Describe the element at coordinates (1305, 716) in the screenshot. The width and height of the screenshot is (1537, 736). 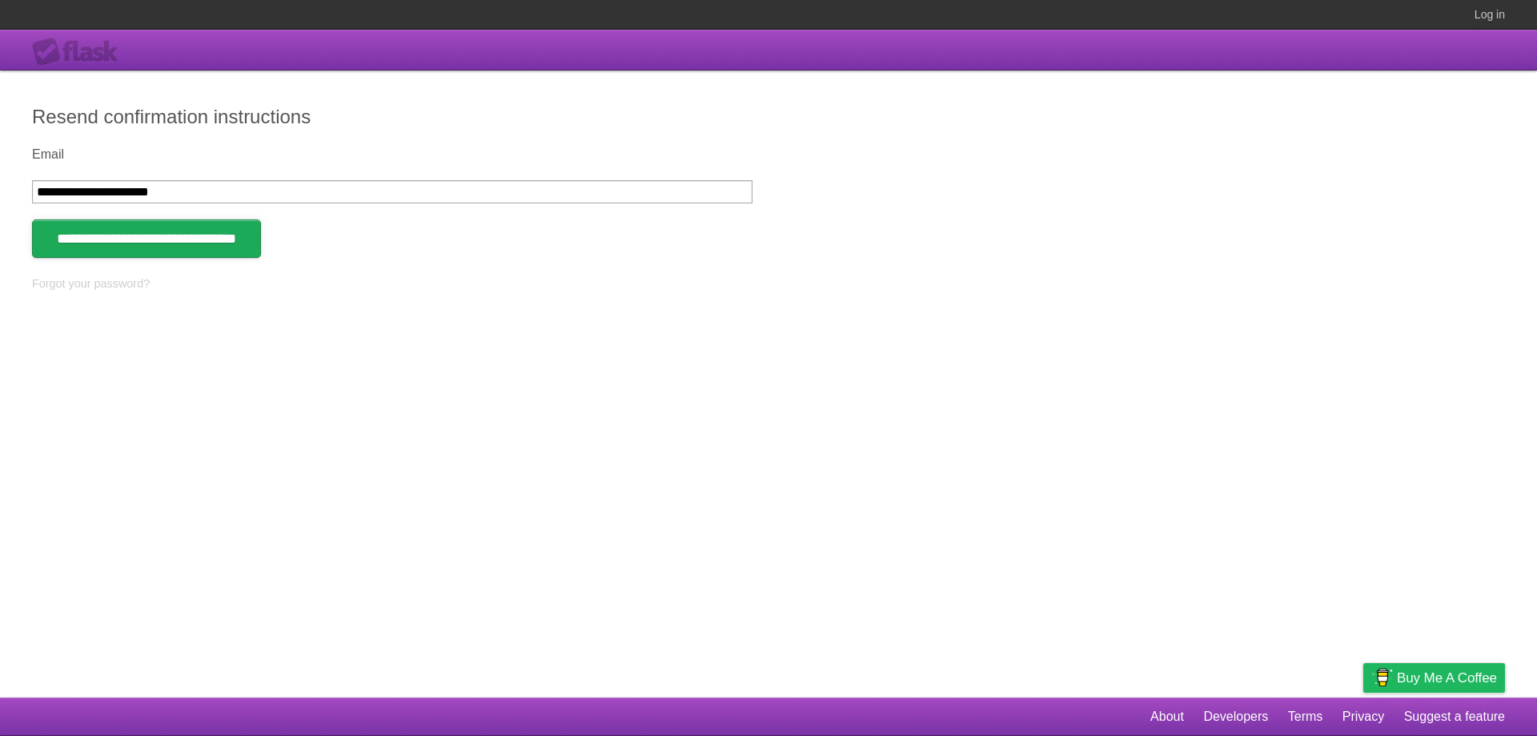
I see `a: Terms` at that location.